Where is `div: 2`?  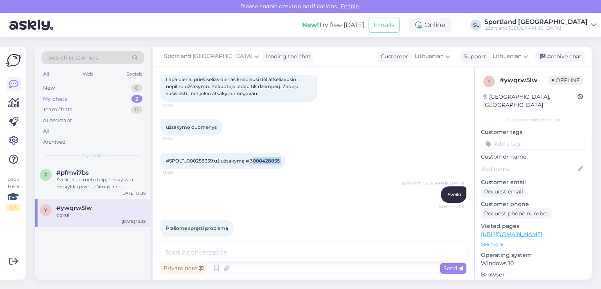 div: 2 is located at coordinates (137, 99).